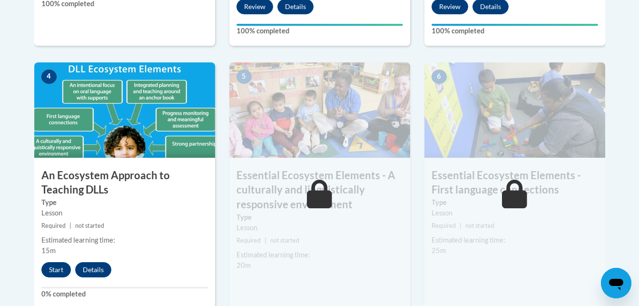 This screenshot has height=306, width=639. I want to click on span: 6, so click(439, 77).